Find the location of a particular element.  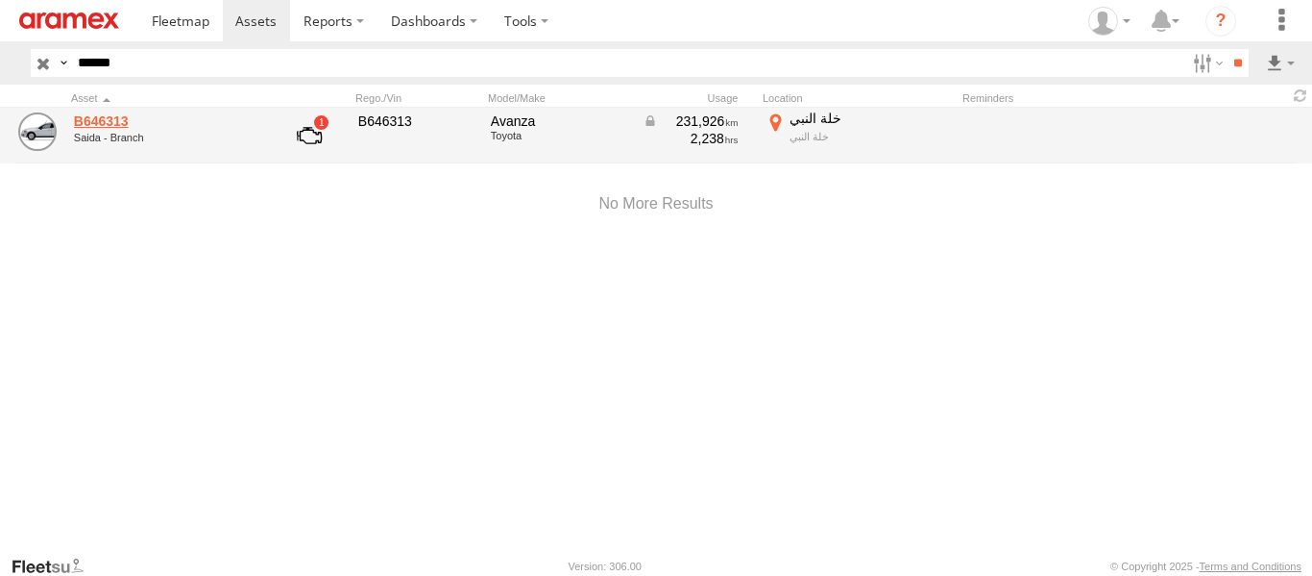

span: Refresh is located at coordinates (1301, 95).